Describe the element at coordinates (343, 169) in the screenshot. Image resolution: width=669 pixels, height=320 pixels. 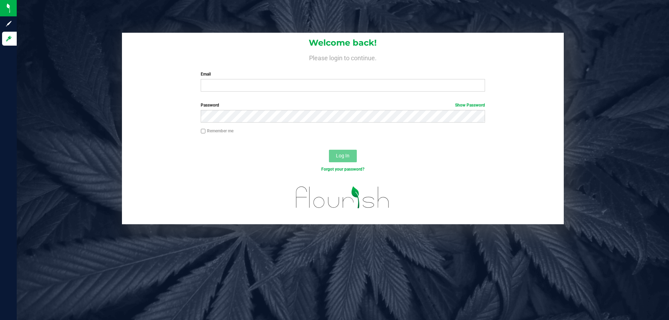
I see `a: Forgot your password?` at that location.